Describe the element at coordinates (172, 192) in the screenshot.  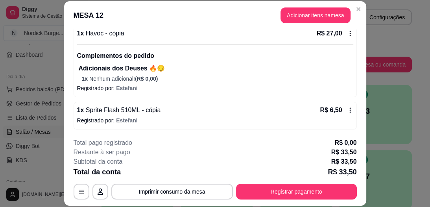
I see `button: Imprimir consumo da mesa` at that location.